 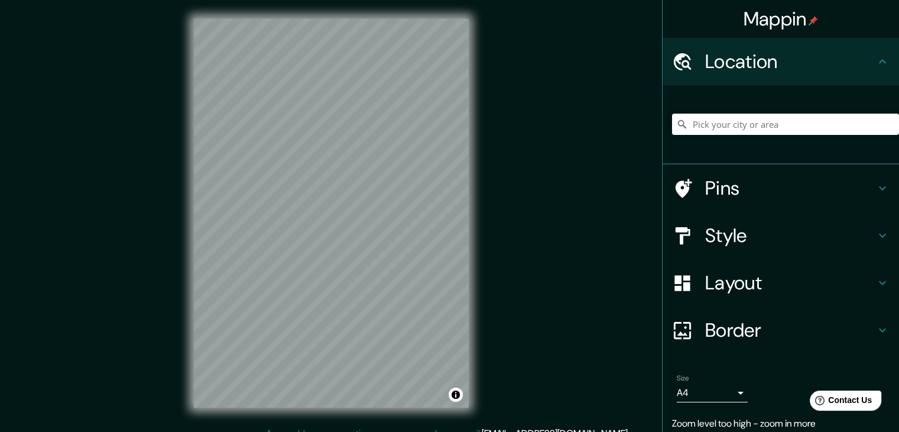 What do you see at coordinates (790, 235) in the screenshot?
I see `h4: Style` at bounding box center [790, 235].